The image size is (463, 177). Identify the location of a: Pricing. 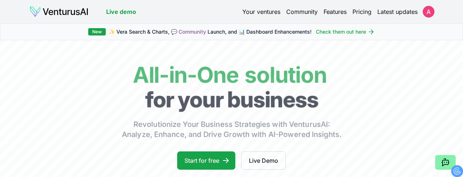
(362, 12).